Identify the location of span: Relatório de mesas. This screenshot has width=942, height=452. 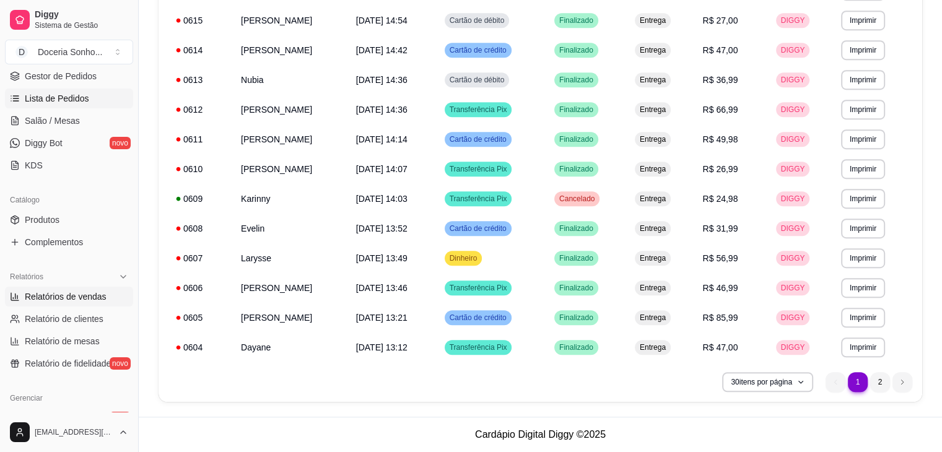
(62, 341).